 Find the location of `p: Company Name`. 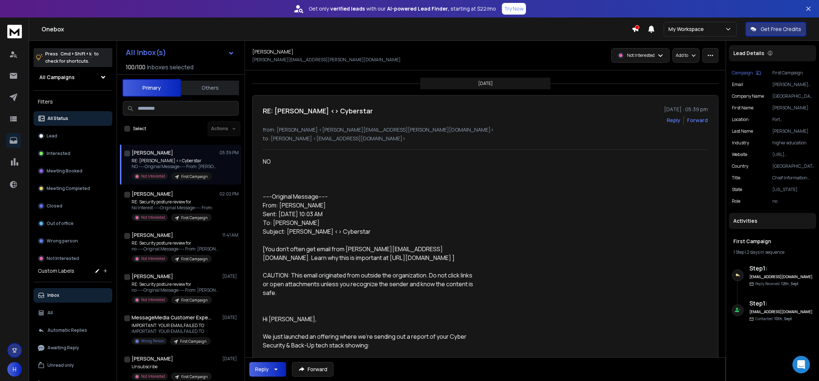

p: Company Name is located at coordinates (748, 96).